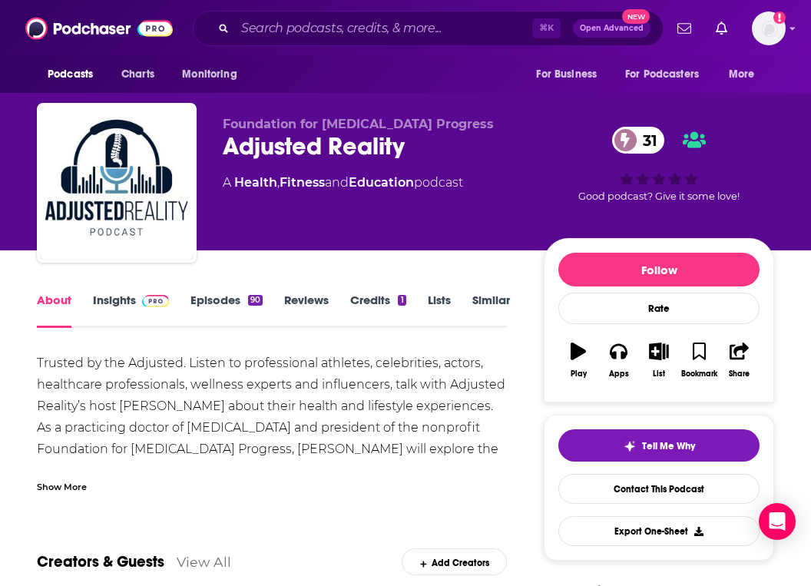 The width and height of the screenshot is (811, 586). What do you see at coordinates (638, 140) in the screenshot?
I see `a: 31` at bounding box center [638, 140].